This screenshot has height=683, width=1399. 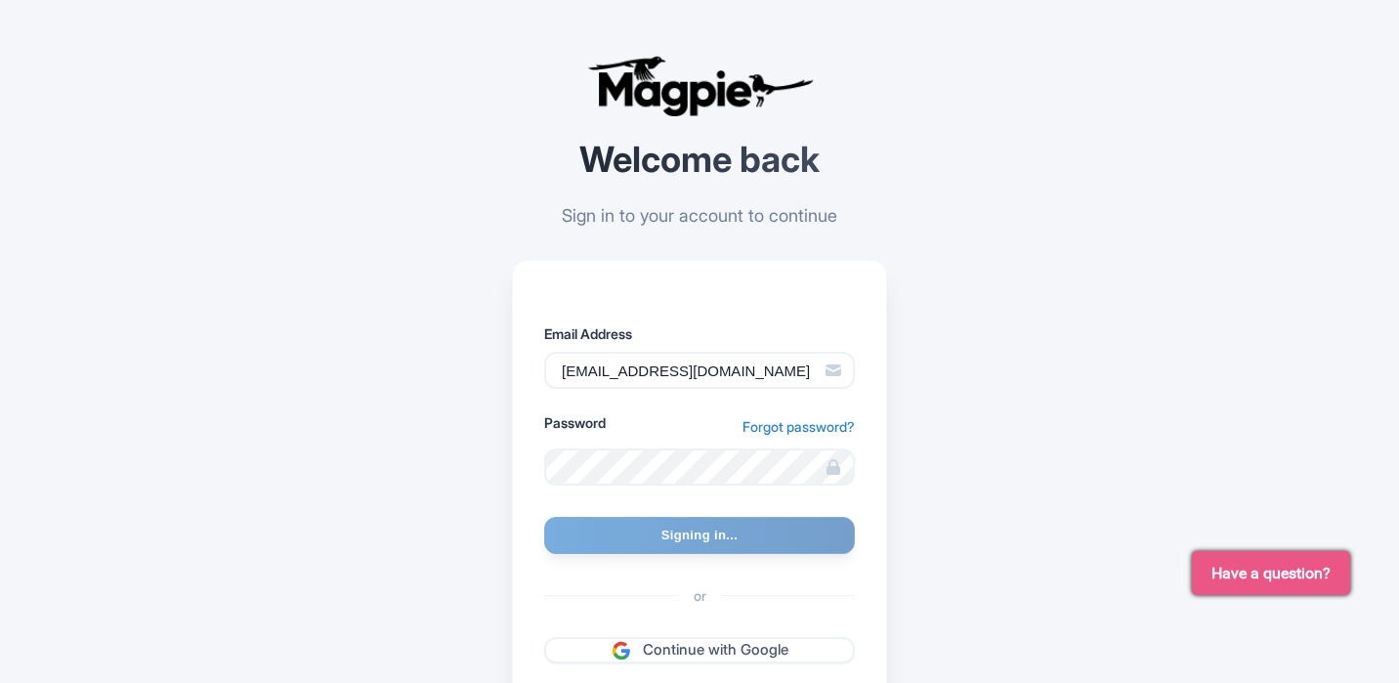 I want to click on h2: Welcome back, so click(x=699, y=160).